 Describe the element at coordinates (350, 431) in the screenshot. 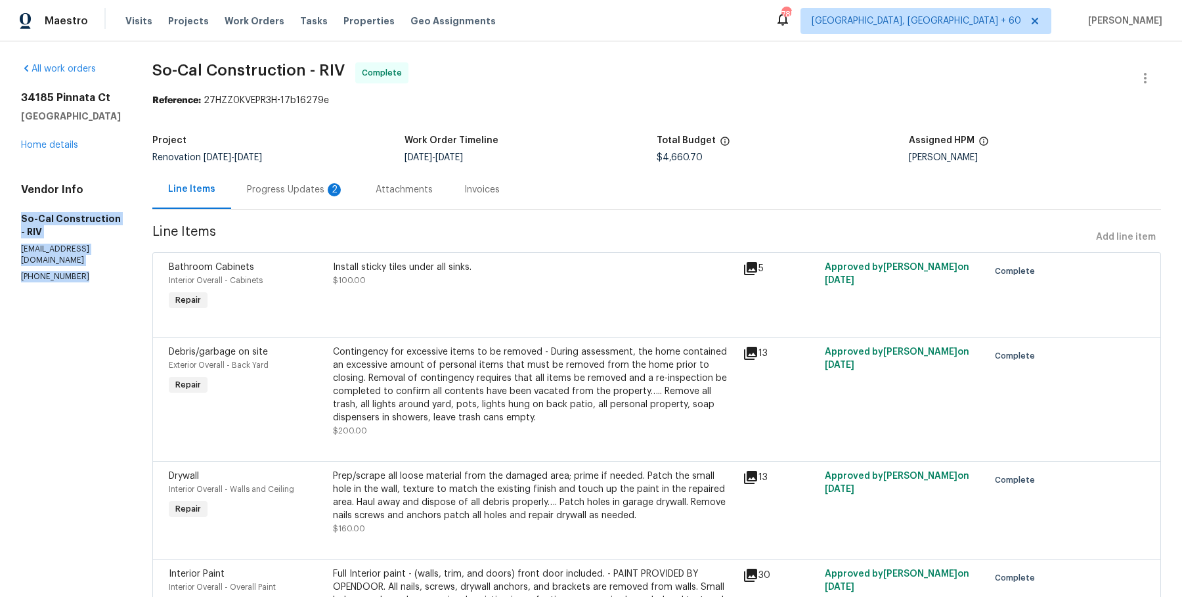

I see `span: $200.00` at that location.